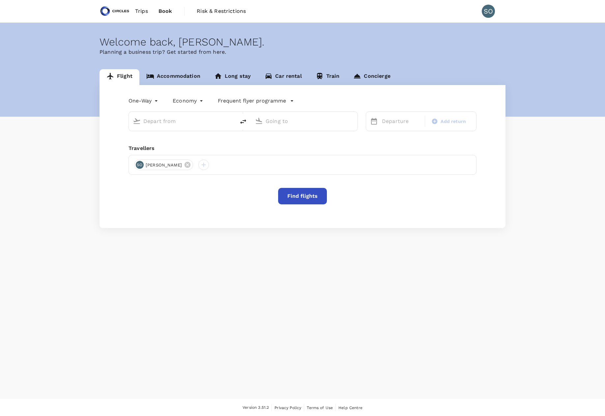  What do you see at coordinates (288, 408) in the screenshot?
I see `a: Privacy Policy` at bounding box center [288, 408].